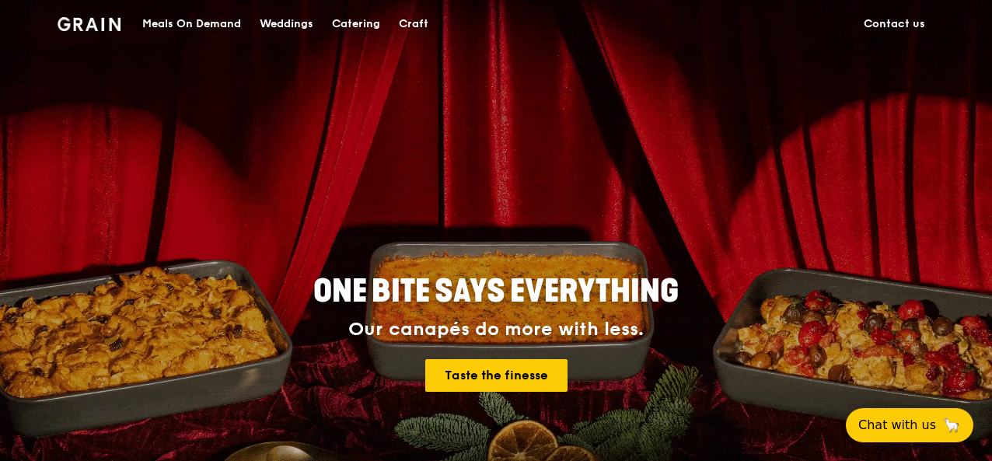  Describe the element at coordinates (89, 24) in the screenshot. I see `img: Grain` at that location.